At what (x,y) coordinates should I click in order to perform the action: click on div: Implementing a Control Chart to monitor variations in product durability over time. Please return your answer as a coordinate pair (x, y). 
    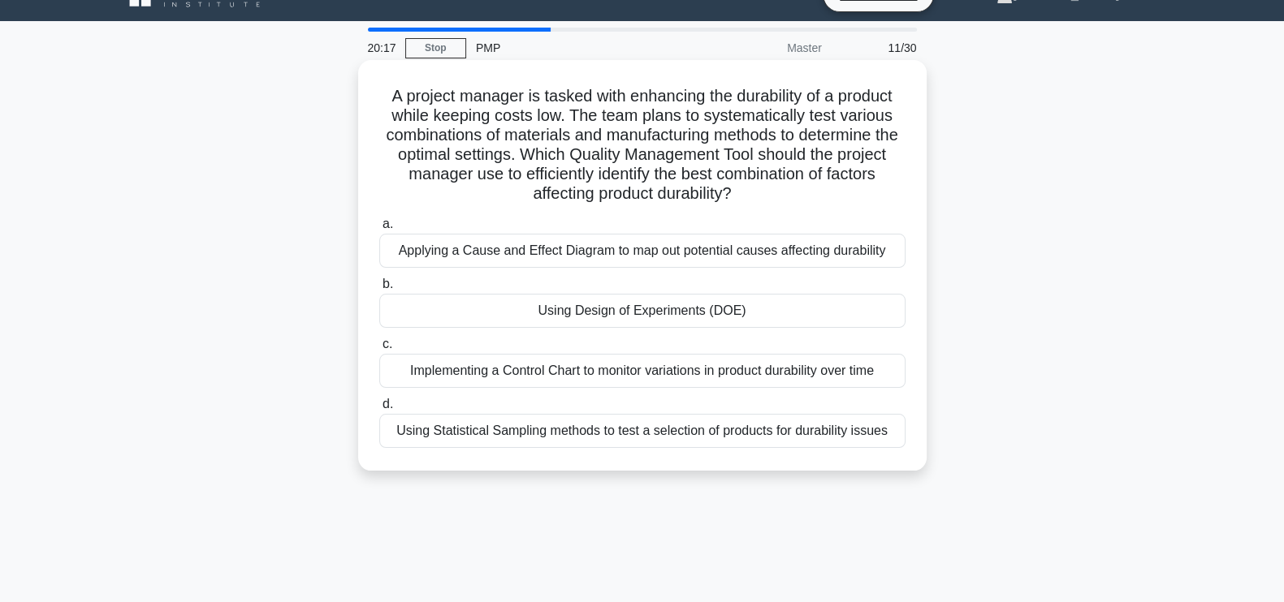
    Looking at the image, I should click on (642, 371).